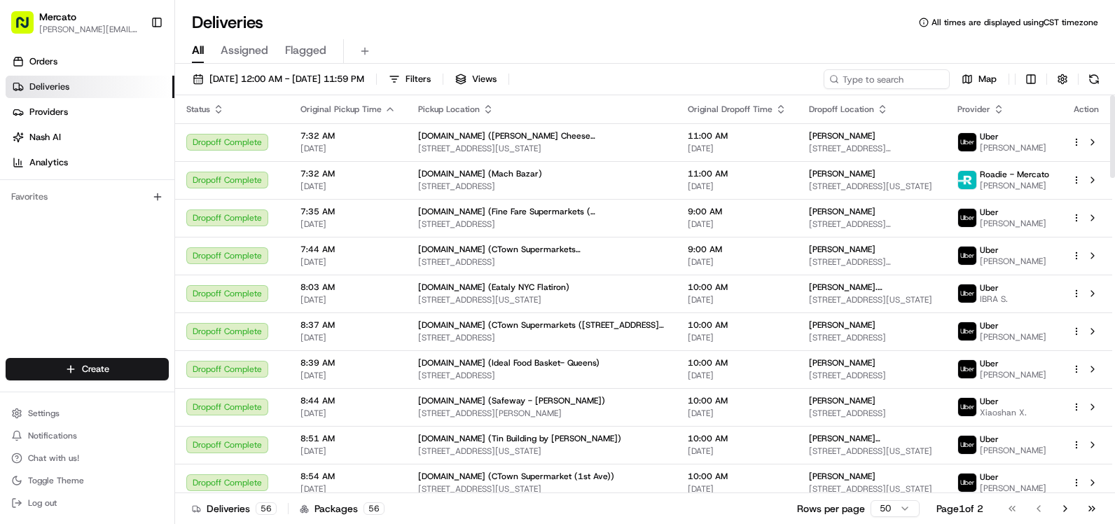  What do you see at coordinates (95, 369) in the screenshot?
I see `span: Create` at bounding box center [95, 369].